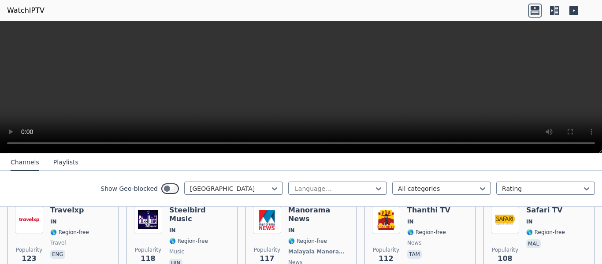 The image size is (602, 264). Describe the element at coordinates (267, 220) in the screenshot. I see `img: Manorama News` at that location.